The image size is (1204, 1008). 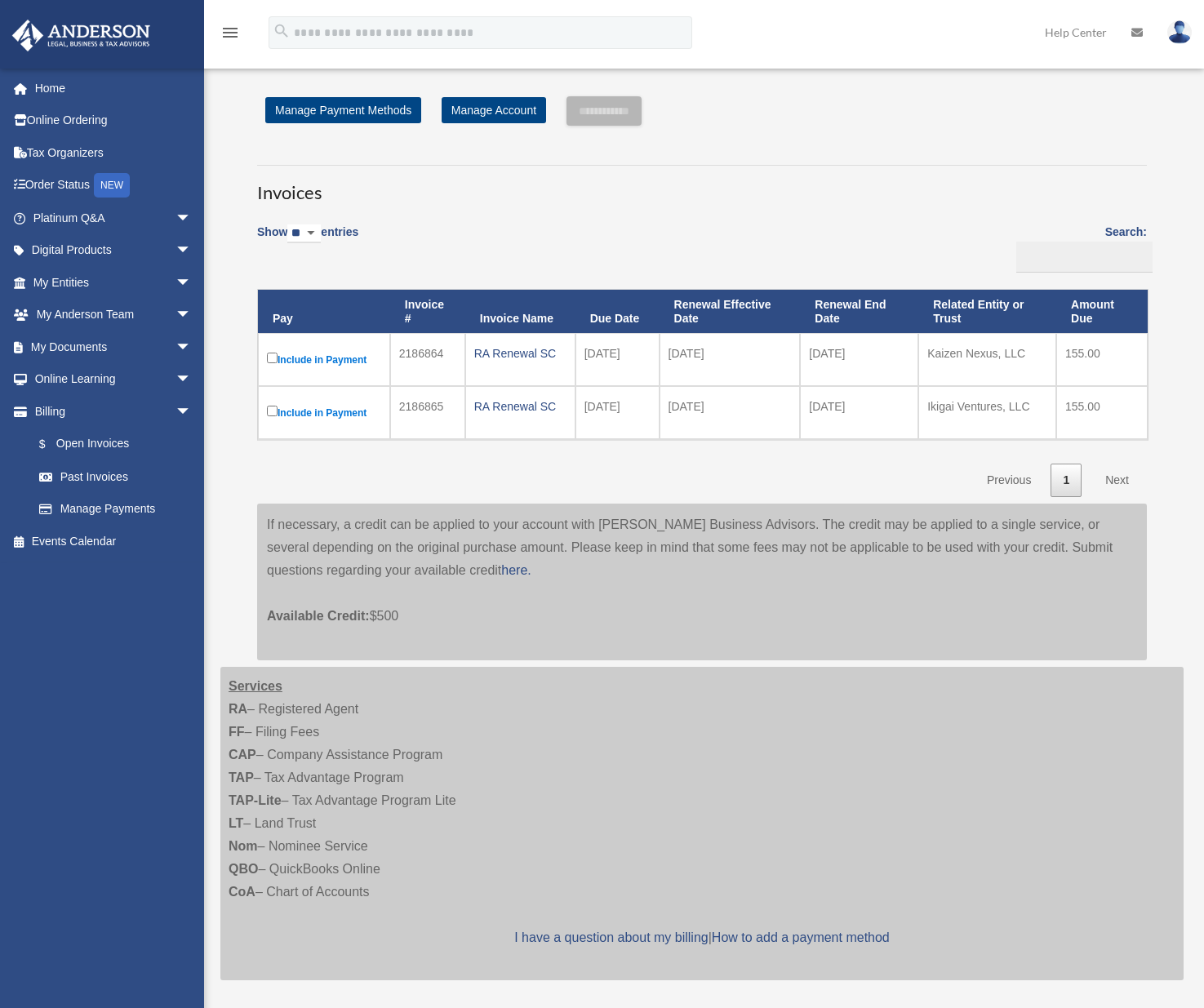 What do you see at coordinates (114, 315) in the screenshot?
I see `a: My Anderson Teamarrow_drop_down` at bounding box center [114, 315].